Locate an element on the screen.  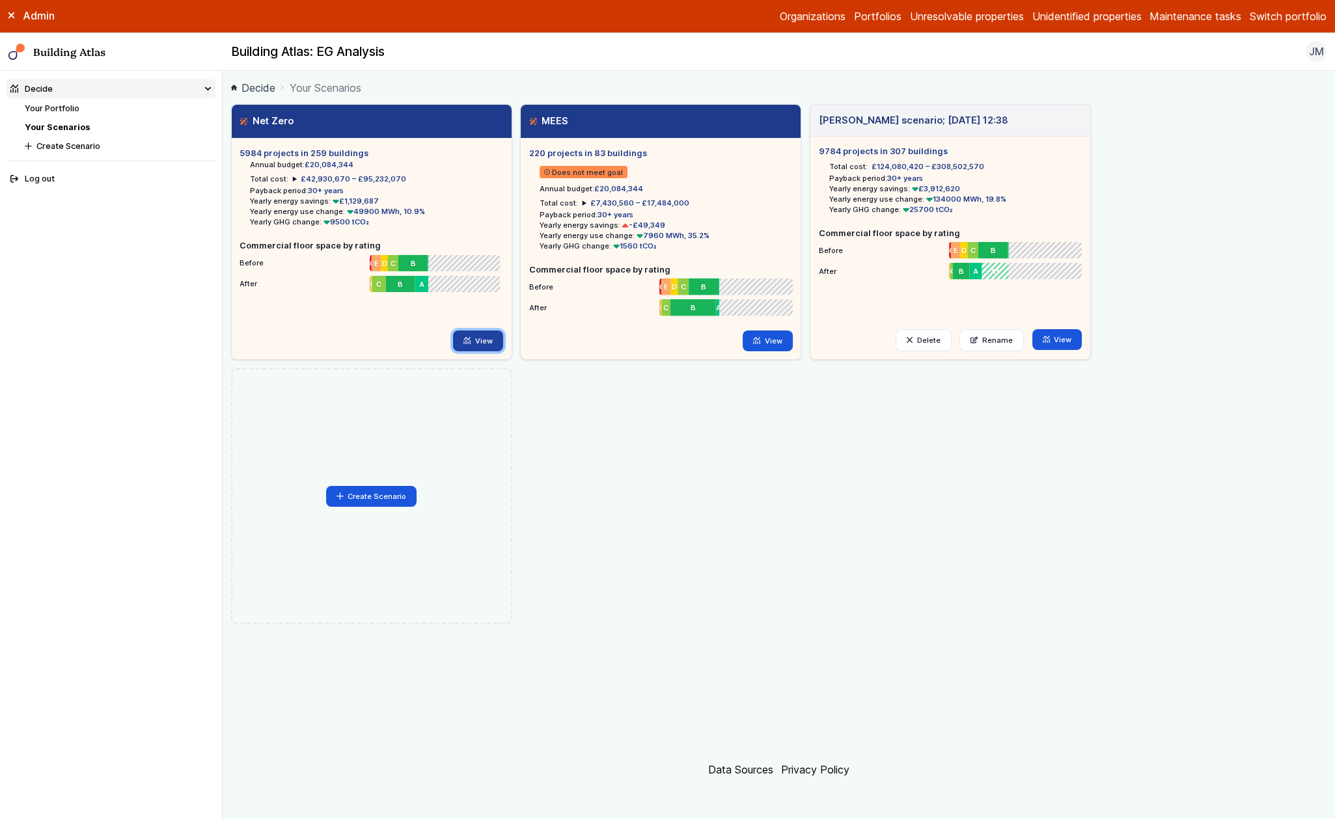
summary: £7,430,560 – £17,484,000 is located at coordinates (636, 203).